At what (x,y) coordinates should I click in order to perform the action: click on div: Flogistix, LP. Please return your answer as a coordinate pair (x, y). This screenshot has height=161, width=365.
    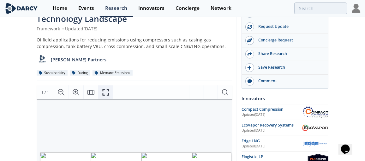
    Looking at the image, I should click on (274, 156).